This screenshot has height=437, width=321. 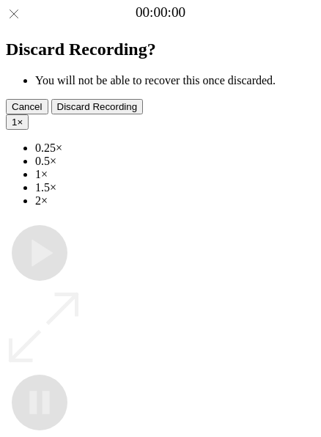 I want to click on li: 1.5×, so click(x=175, y=188).